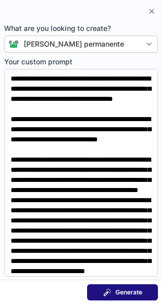 Image resolution: width=162 pixels, height=304 pixels. Describe the element at coordinates (81, 62) in the screenshot. I see `span: Your custom prompt` at that location.